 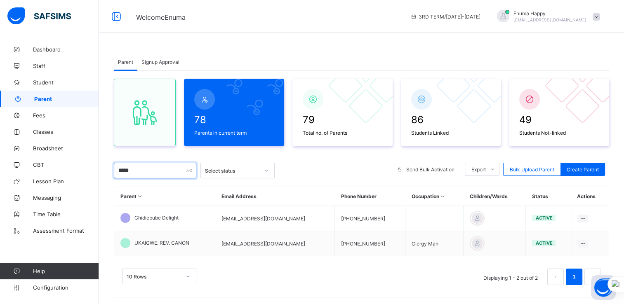 I want to click on span: Help, so click(x=66, y=271).